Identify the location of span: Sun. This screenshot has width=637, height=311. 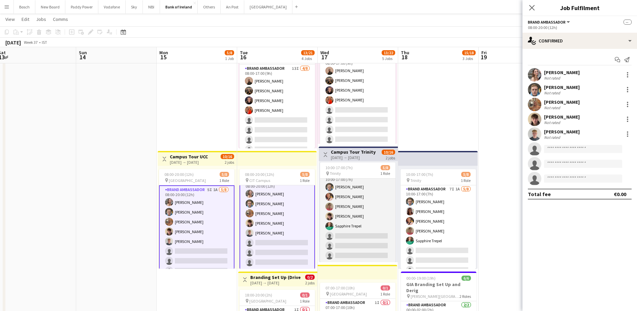
(83, 53).